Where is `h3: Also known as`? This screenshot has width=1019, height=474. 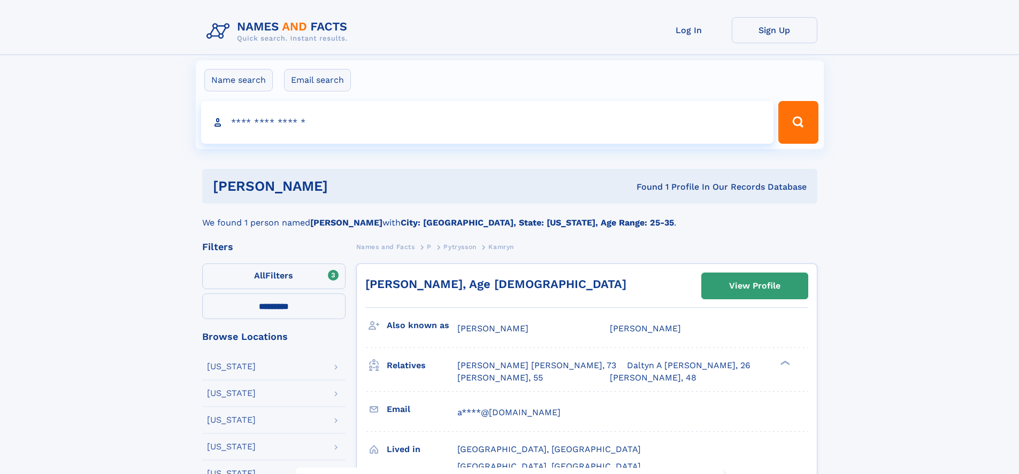
h3: Also known as is located at coordinates (422, 326).